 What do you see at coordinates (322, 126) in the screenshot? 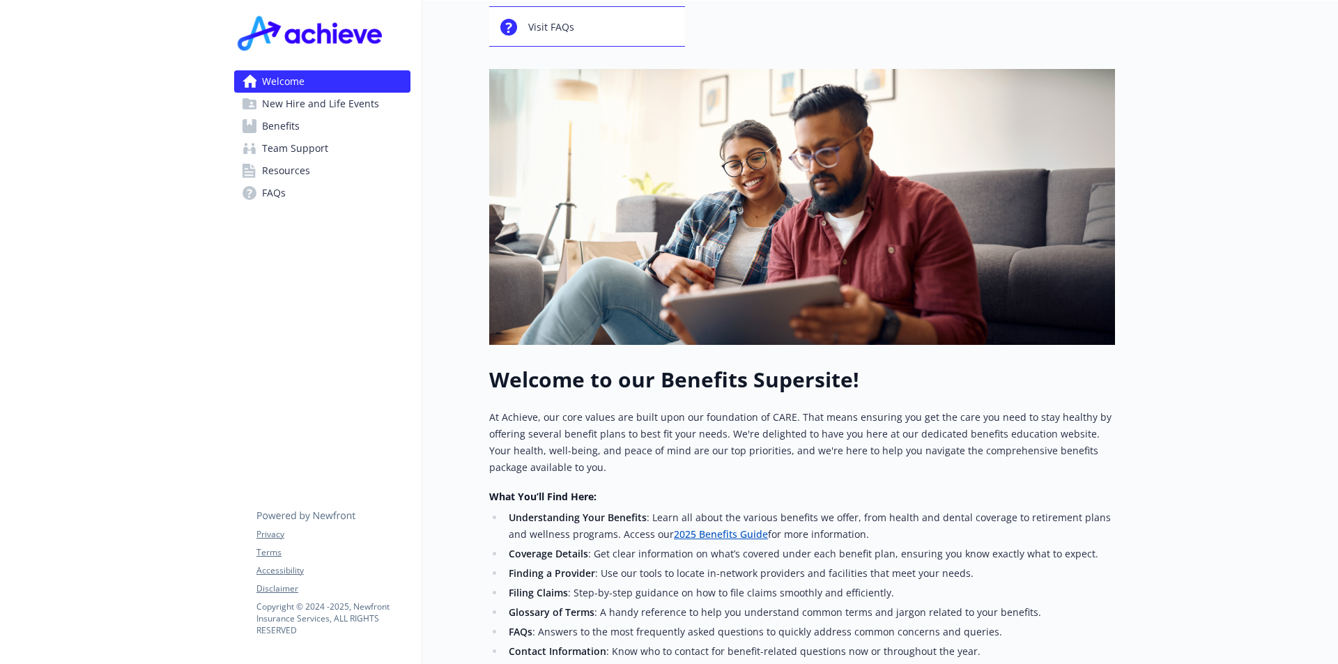
I see `a: Benefits` at bounding box center [322, 126].